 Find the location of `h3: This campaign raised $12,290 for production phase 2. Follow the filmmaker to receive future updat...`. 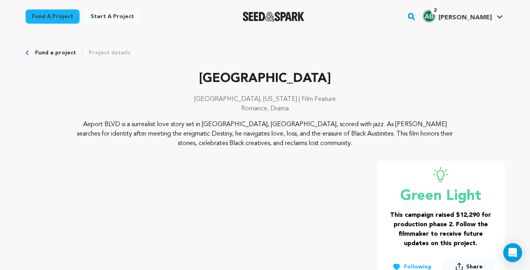

h3: This campaign raised $12,290 for production phase 2. Follow the filmmaker to receive future updat... is located at coordinates (441, 229).